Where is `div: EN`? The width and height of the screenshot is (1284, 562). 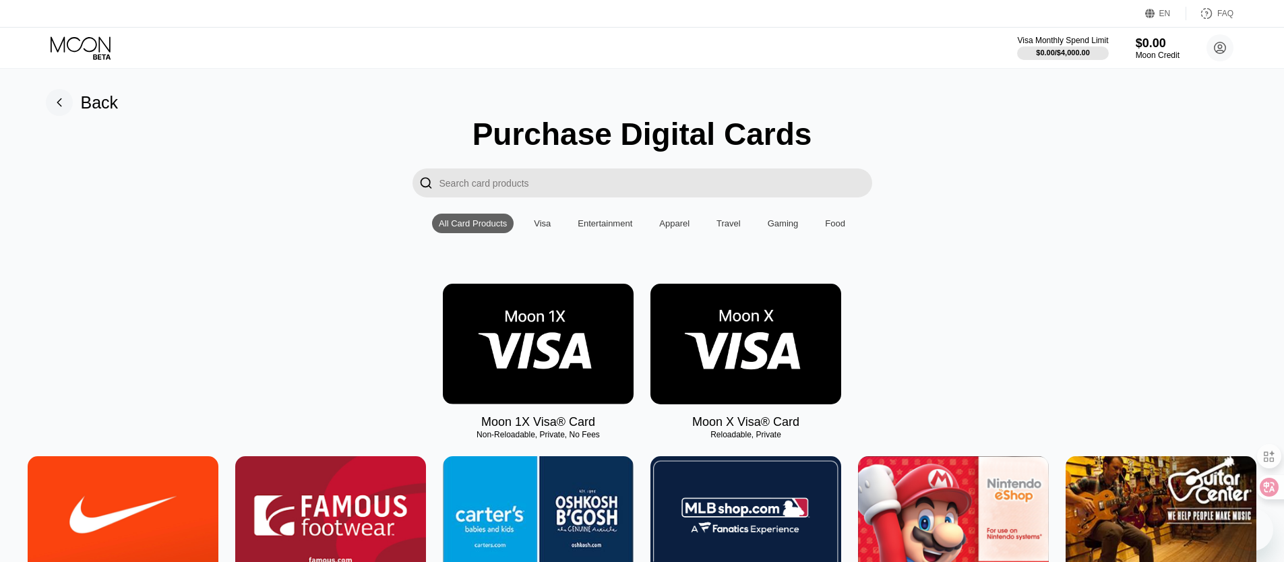
div: EN is located at coordinates (1165, 13).